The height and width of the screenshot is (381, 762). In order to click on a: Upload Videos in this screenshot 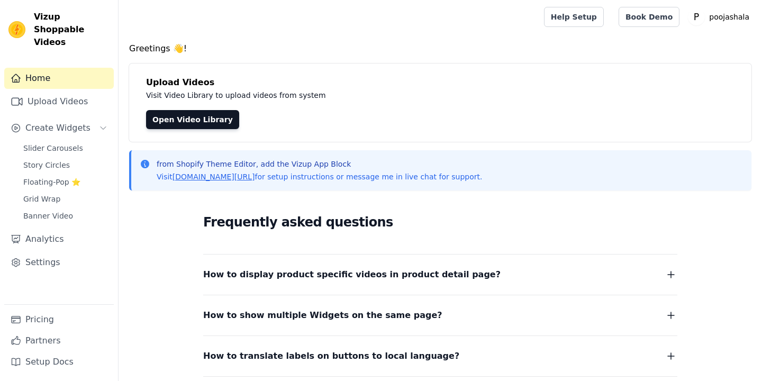, I will do `click(59, 102)`.